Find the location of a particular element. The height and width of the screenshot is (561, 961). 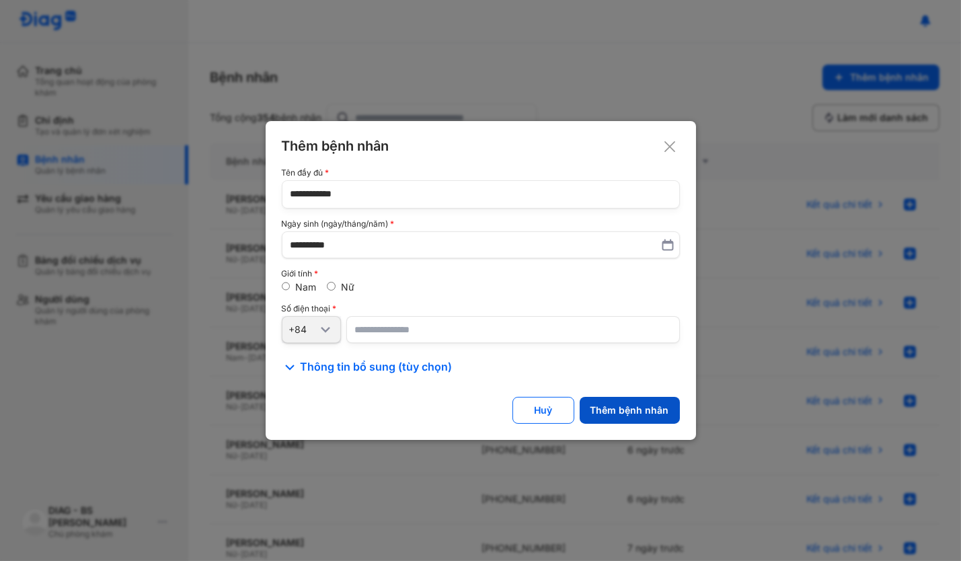

label: Nữ is located at coordinates (348, 286).